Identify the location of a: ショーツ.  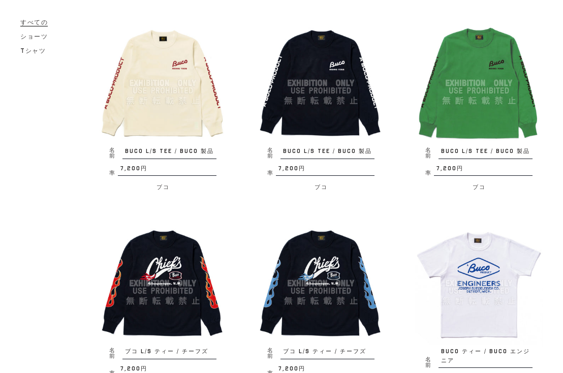
(34, 37).